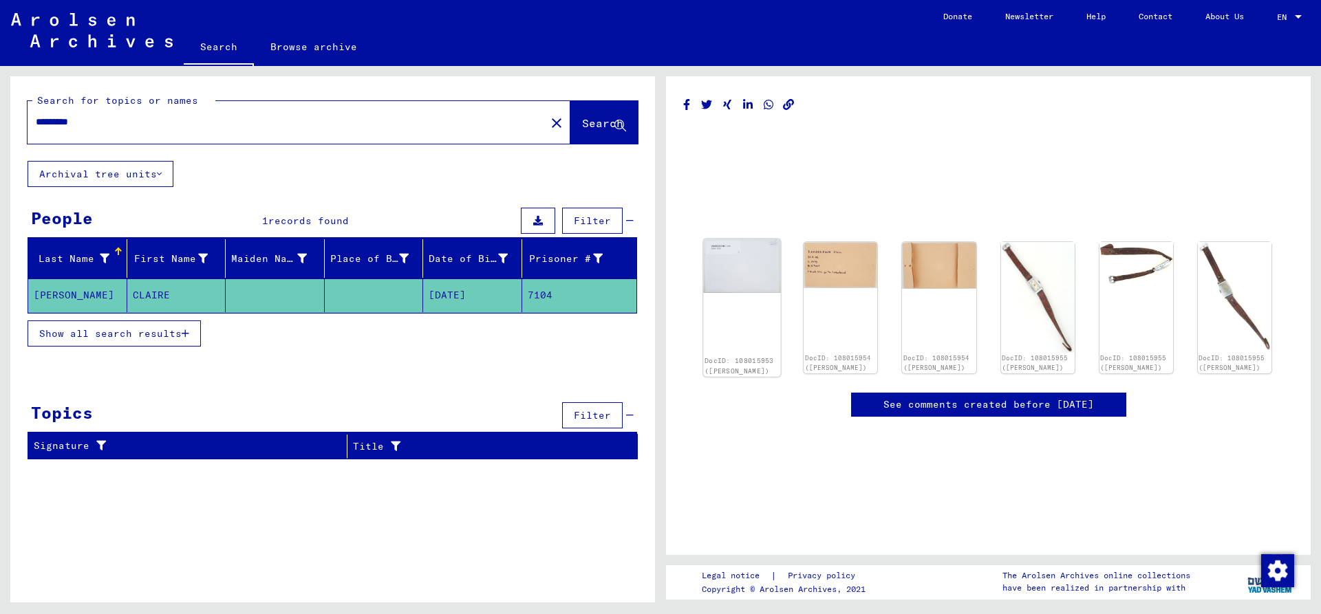 Image resolution: width=1321 pixels, height=614 pixels. Describe the element at coordinates (473, 259) in the screenshot. I see `mat-header-cell: Date of Birth` at that location.